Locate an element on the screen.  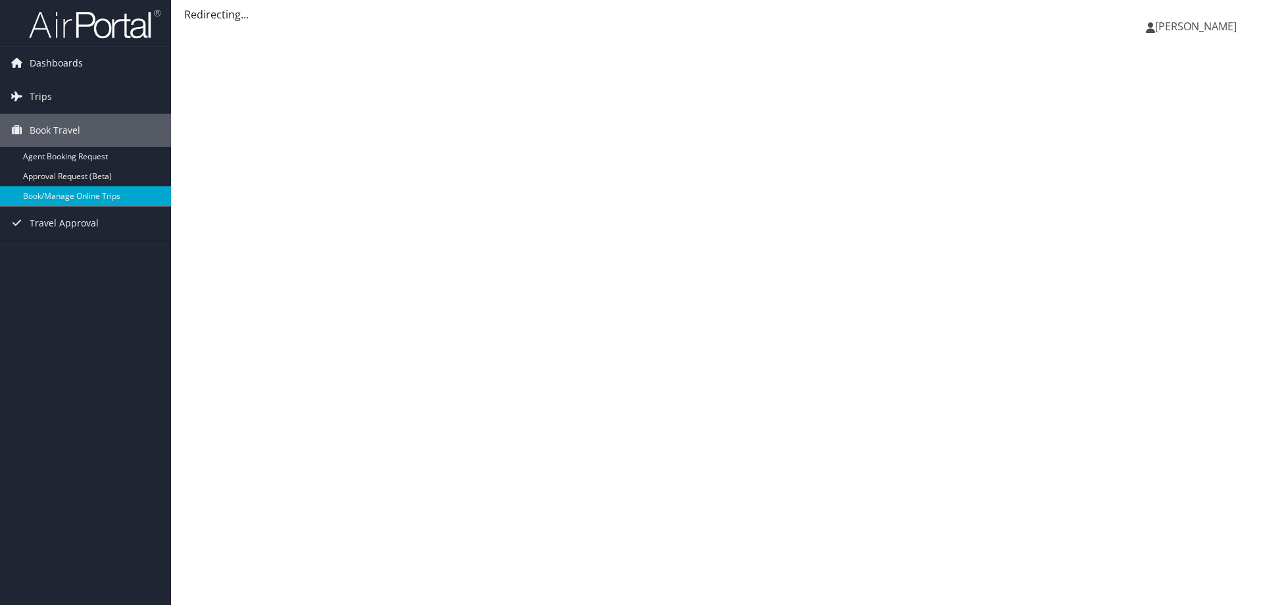
span: Trips is located at coordinates (41, 97).